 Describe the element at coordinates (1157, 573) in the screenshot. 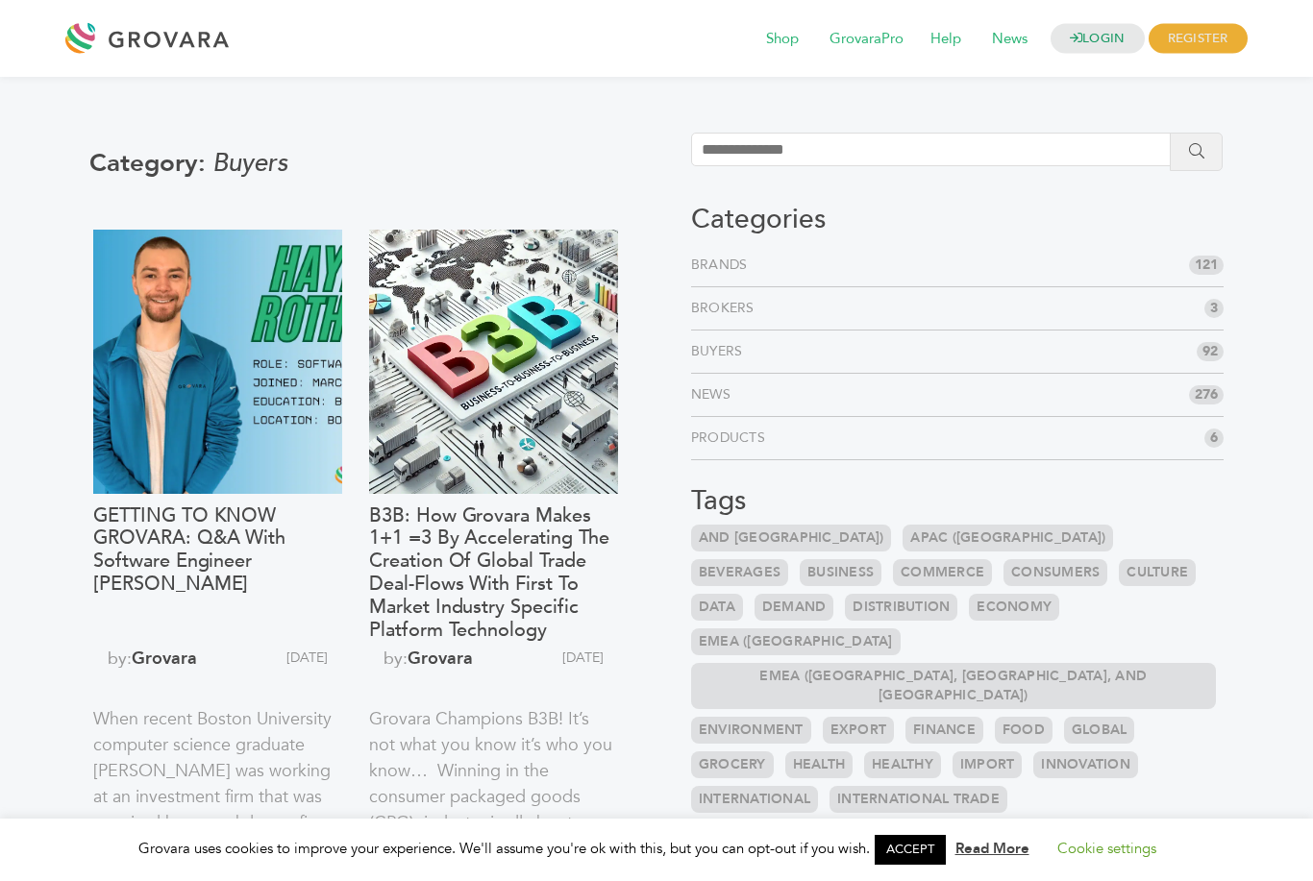

I see `a: Culture` at that location.